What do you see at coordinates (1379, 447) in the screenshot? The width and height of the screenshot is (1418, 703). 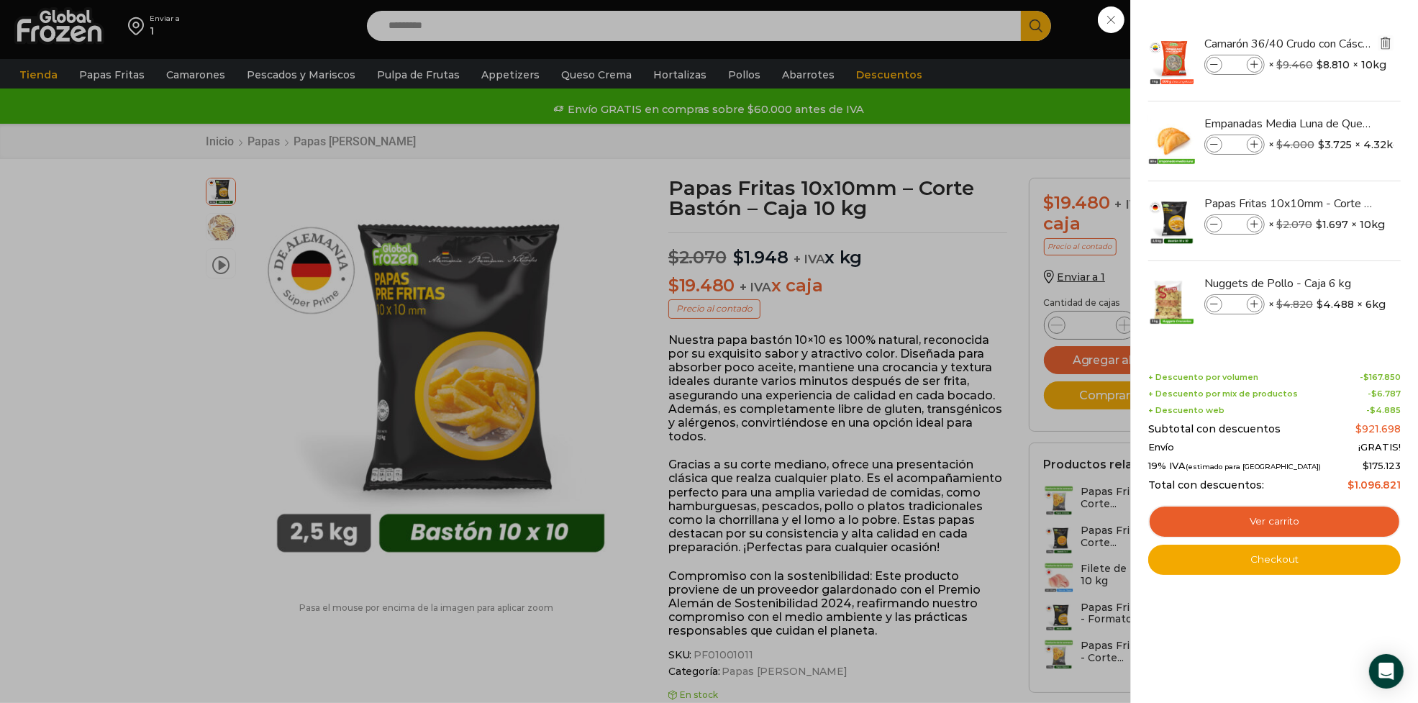 I see `span: ¡GRATIS!` at bounding box center [1379, 447].